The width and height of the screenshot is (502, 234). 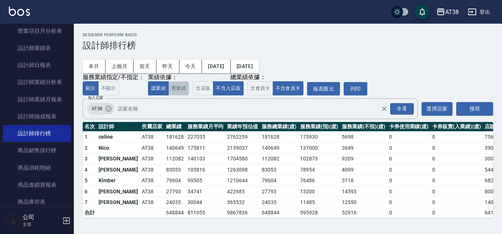 I want to click on a: 設計師業績表, so click(x=37, y=48).